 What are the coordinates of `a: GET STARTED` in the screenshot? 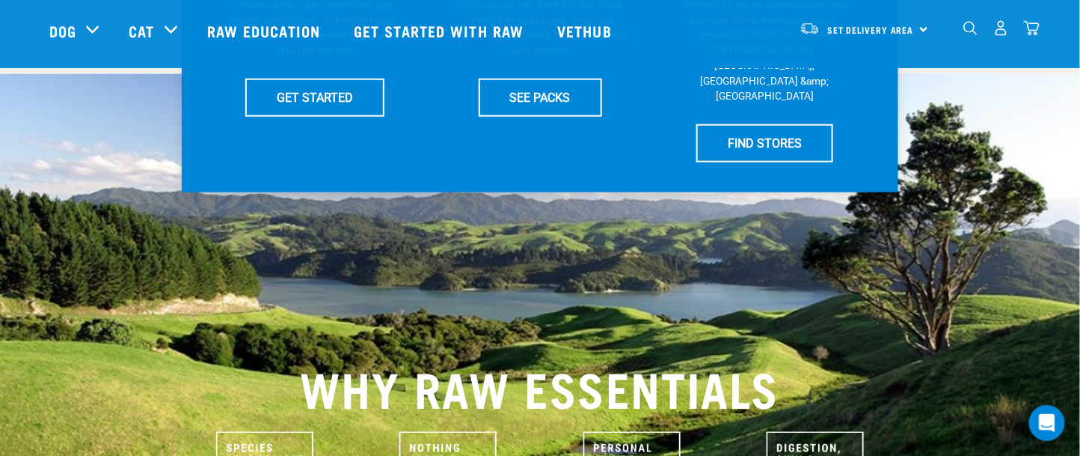 It's located at (315, 97).